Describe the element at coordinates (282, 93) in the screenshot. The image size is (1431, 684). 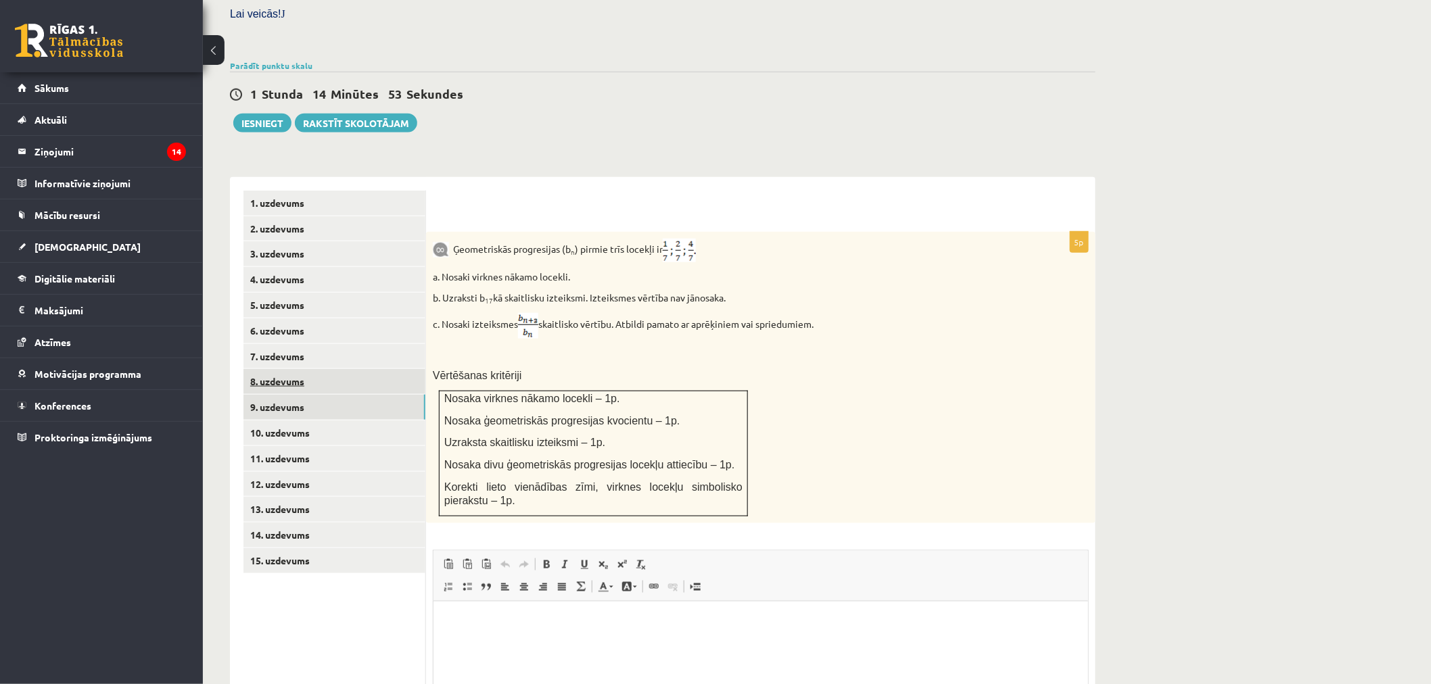
I see `span: Stunda` at that location.